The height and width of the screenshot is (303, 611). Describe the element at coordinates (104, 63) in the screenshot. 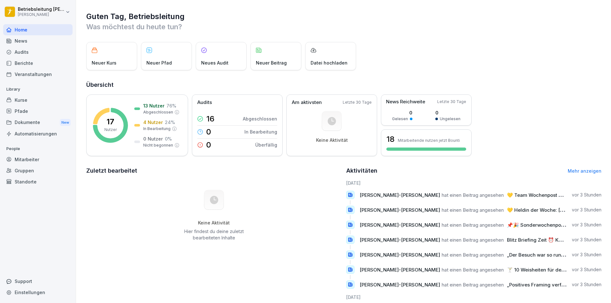

I see `p: Neuer Kurs` at that location.